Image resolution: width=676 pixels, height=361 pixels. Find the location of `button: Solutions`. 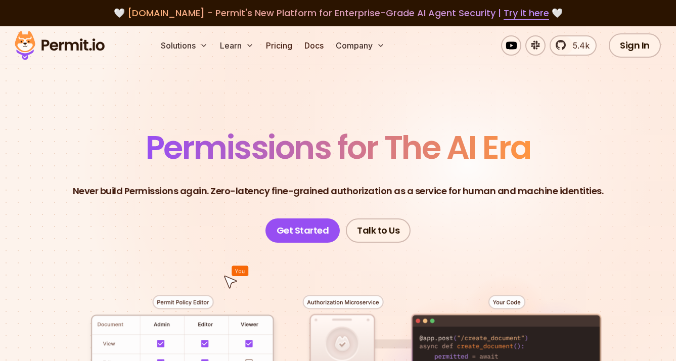

button: Solutions is located at coordinates (184, 45).